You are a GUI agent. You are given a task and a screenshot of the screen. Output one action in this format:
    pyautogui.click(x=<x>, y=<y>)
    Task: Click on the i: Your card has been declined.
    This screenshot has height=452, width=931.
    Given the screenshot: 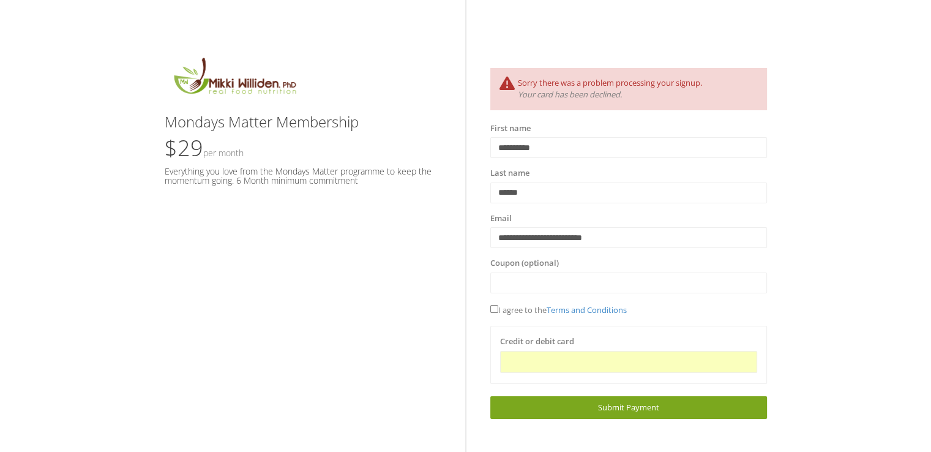 What is the action you would take?
    pyautogui.click(x=570, y=94)
    